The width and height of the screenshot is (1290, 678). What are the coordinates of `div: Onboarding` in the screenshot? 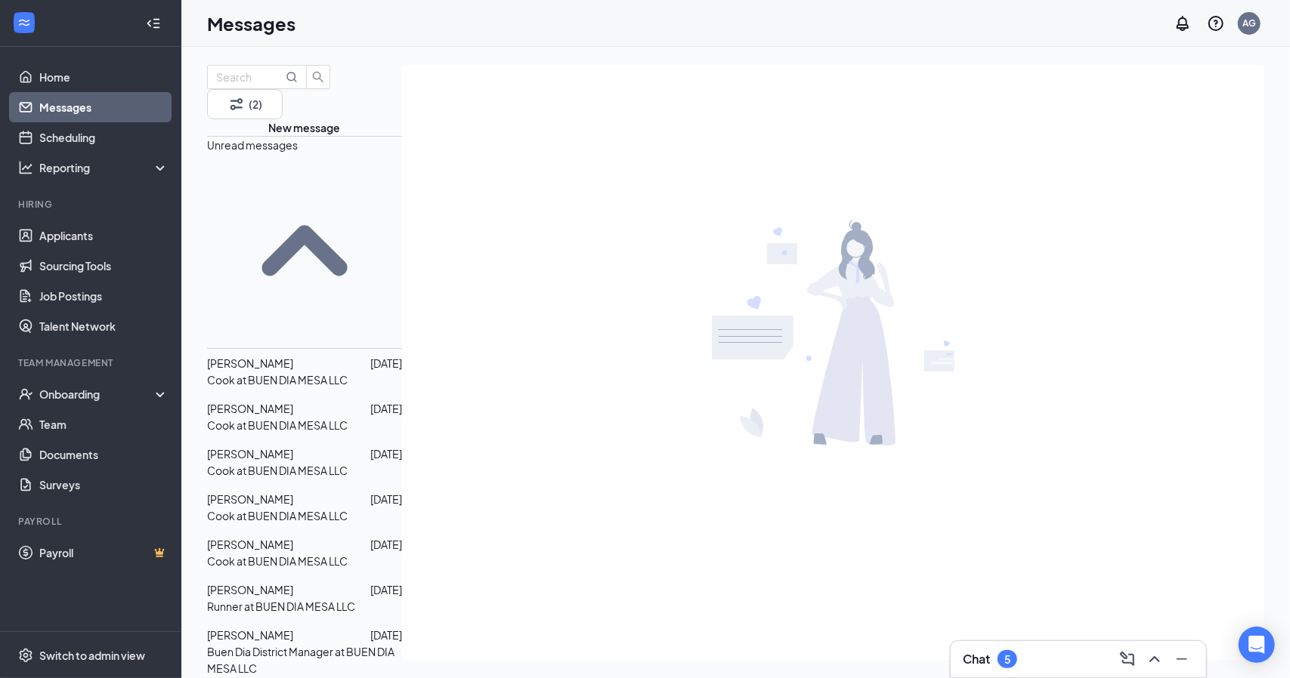 It's located at (97, 394).